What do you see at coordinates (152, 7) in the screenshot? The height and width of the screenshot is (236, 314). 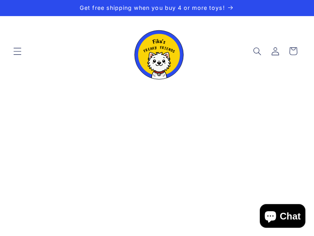 I see `span: Get free shipping when you buy 4 or more toys!` at bounding box center [152, 7].